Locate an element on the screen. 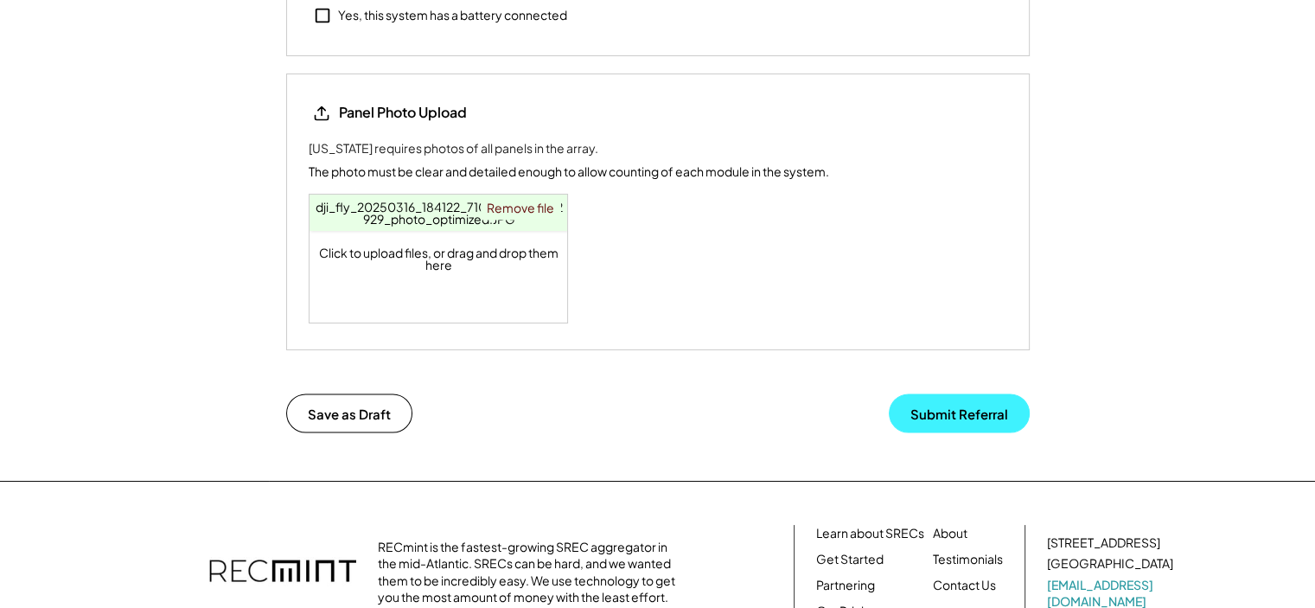  a: About is located at coordinates (950, 533).